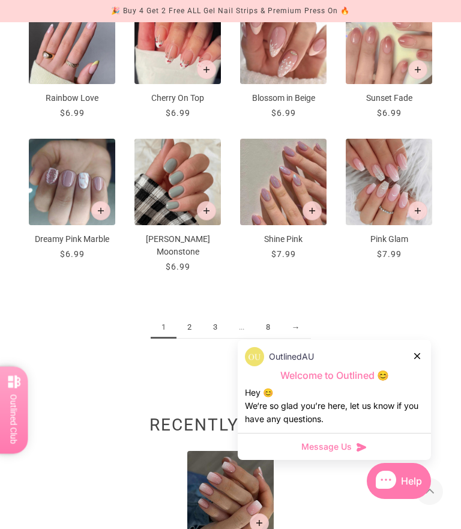 This screenshot has height=529, width=461. I want to click on span: 1, so click(163, 327).